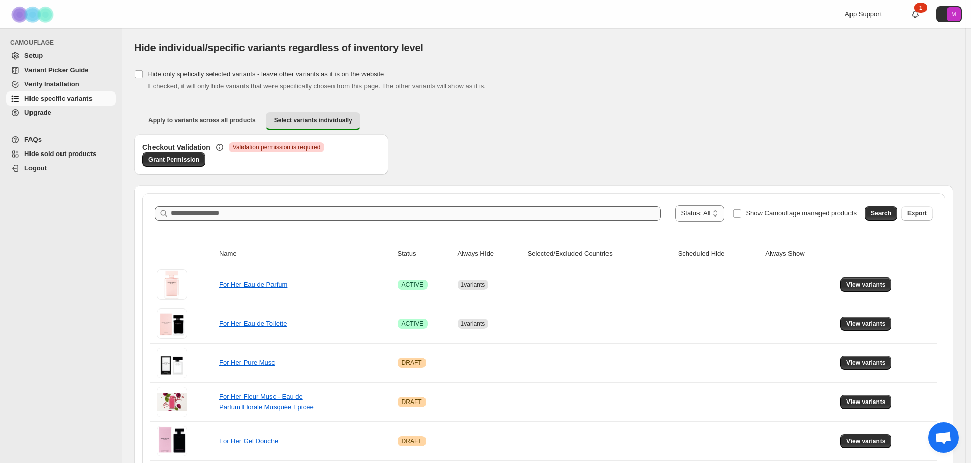 The height and width of the screenshot is (463, 971). I want to click on span: FAQs, so click(33, 139).